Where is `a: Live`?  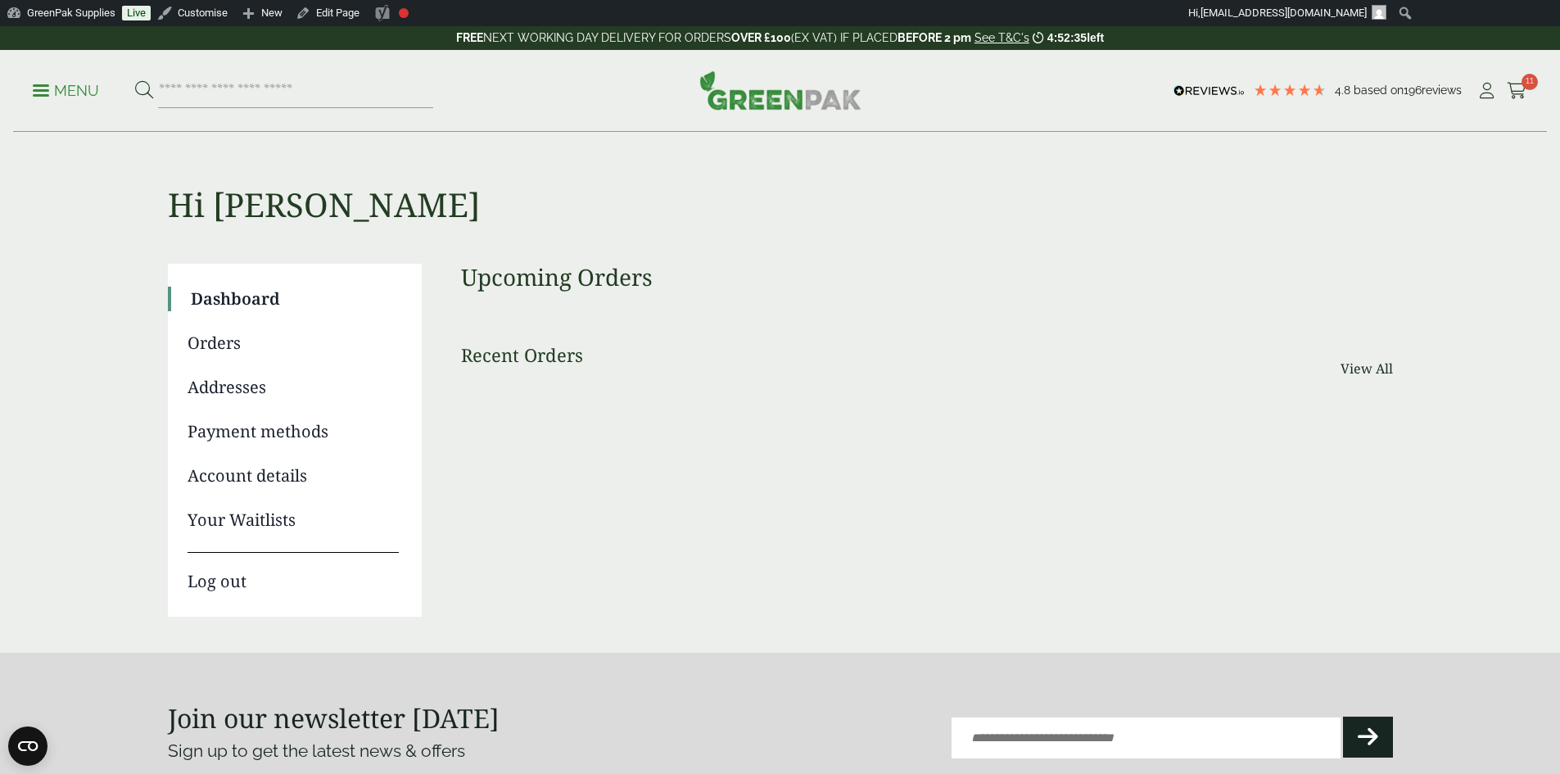 a: Live is located at coordinates (136, 13).